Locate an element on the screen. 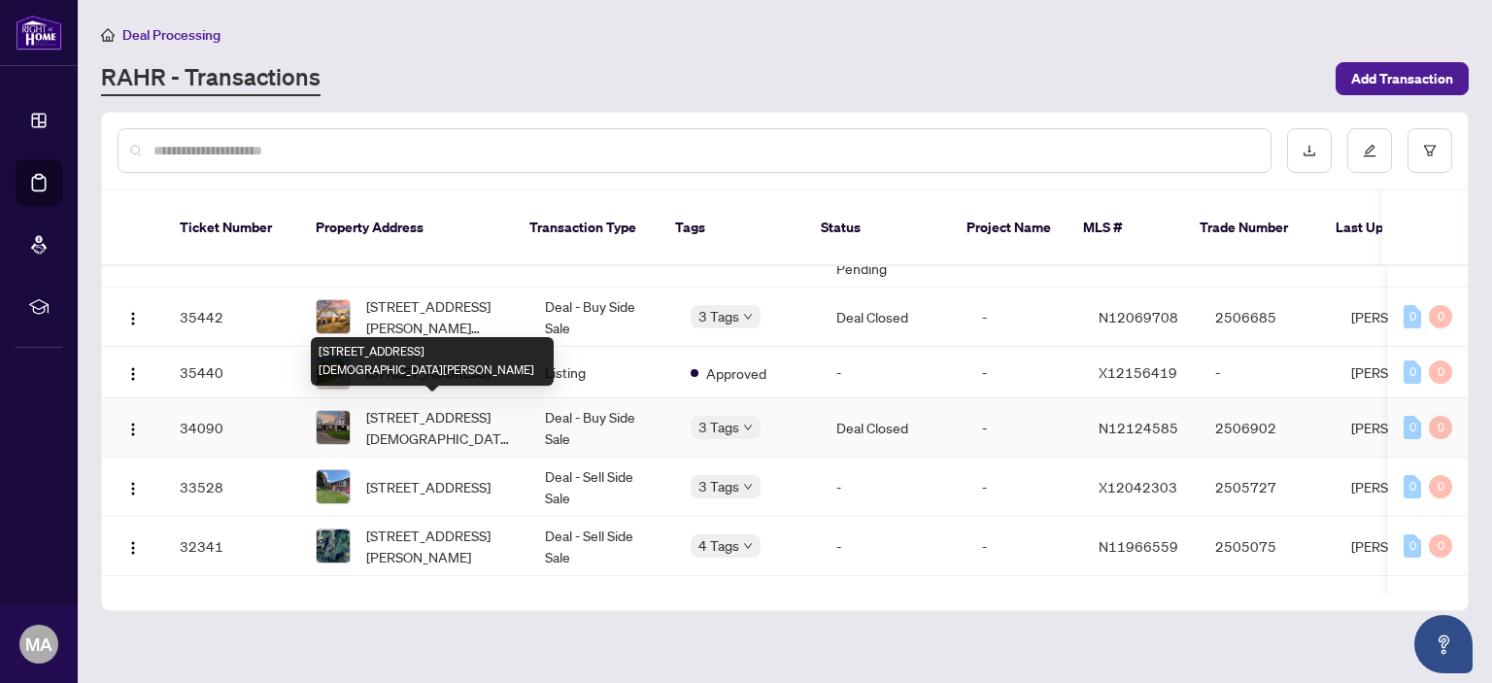 This screenshot has height=683, width=1492. th: Property Address is located at coordinates (407, 228).